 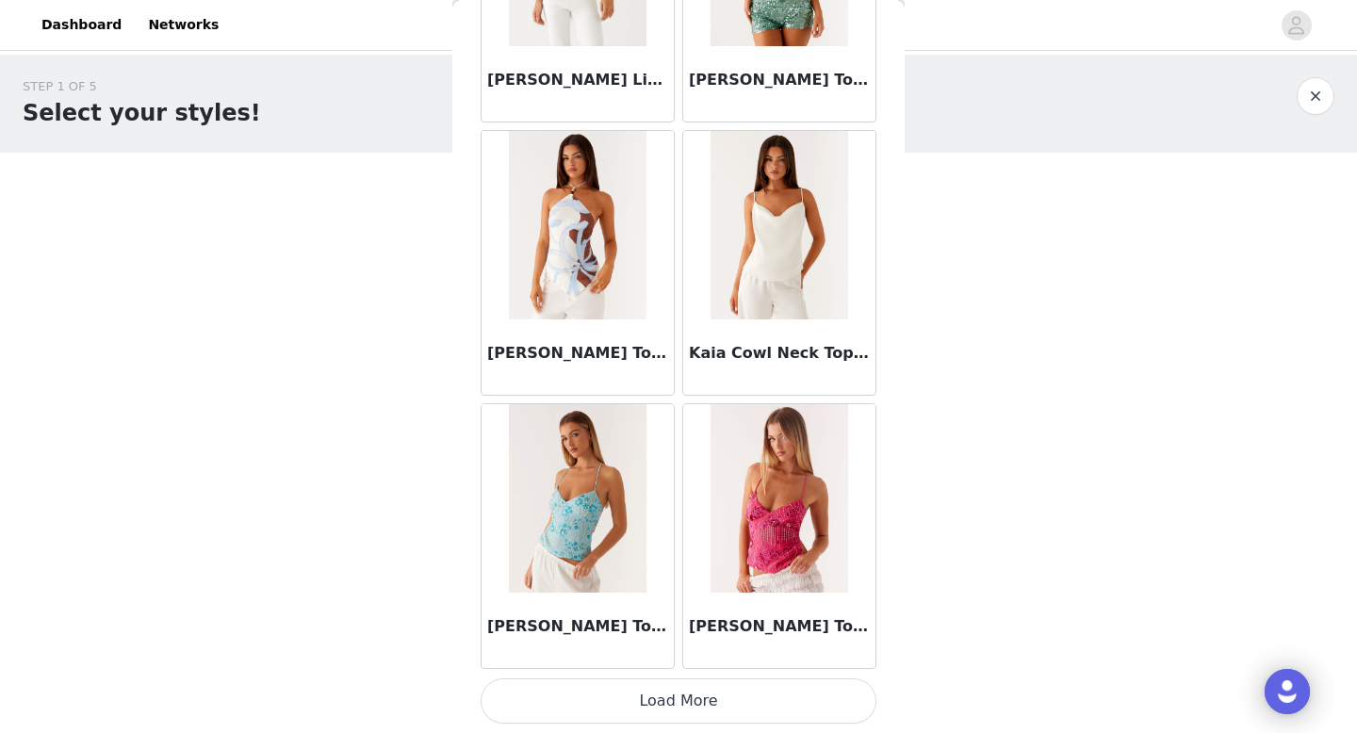 What do you see at coordinates (1296, 25) in the screenshot?
I see `div: avatar` at bounding box center [1296, 25].